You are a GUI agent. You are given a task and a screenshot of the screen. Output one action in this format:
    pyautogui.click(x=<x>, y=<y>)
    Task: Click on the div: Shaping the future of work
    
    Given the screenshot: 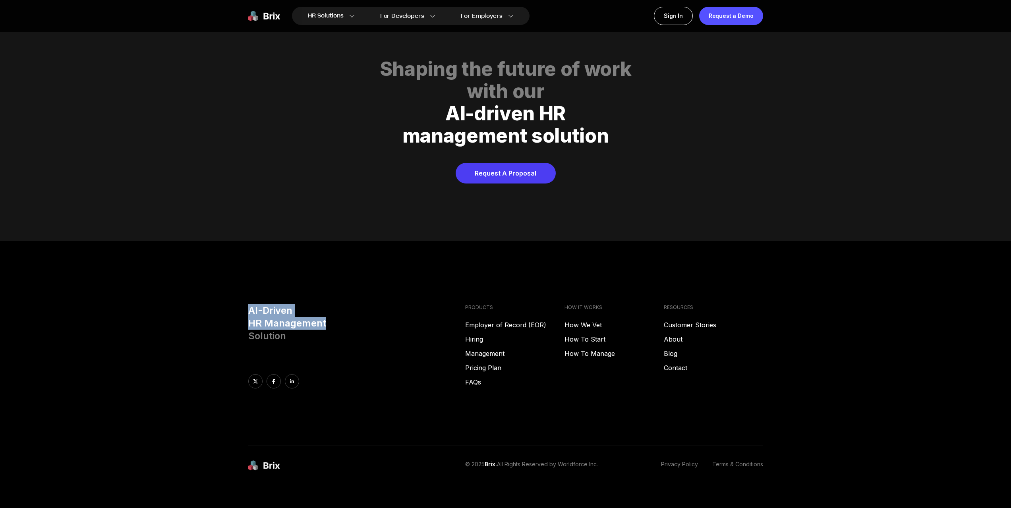 What is the action you would take?
    pyautogui.click(x=506, y=69)
    